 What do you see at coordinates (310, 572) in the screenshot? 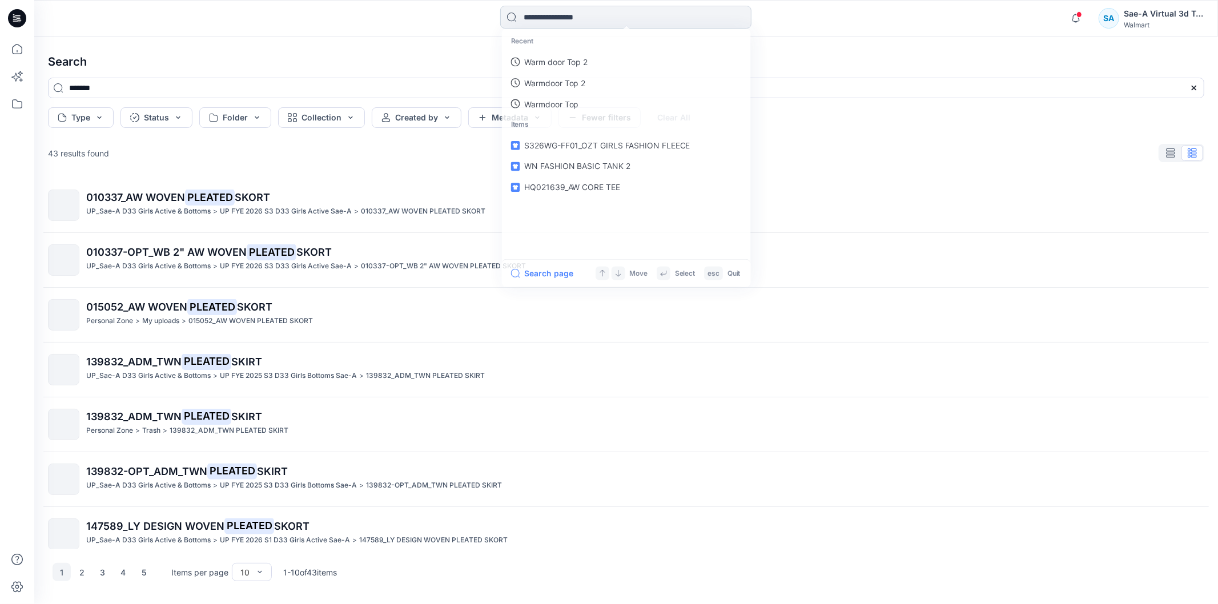
I see `p: 1 - 10 of 43 items` at bounding box center [310, 572].